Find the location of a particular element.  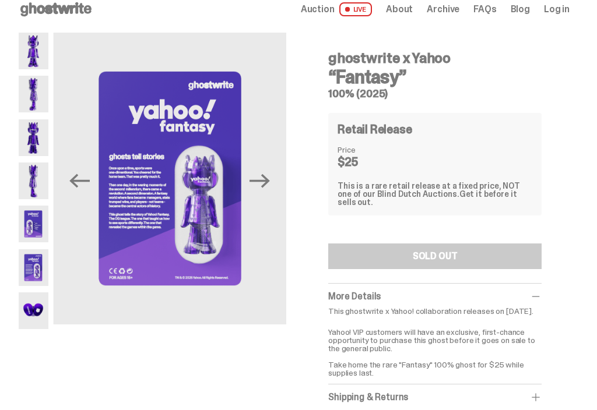

h4: Retail Release is located at coordinates (374, 129).